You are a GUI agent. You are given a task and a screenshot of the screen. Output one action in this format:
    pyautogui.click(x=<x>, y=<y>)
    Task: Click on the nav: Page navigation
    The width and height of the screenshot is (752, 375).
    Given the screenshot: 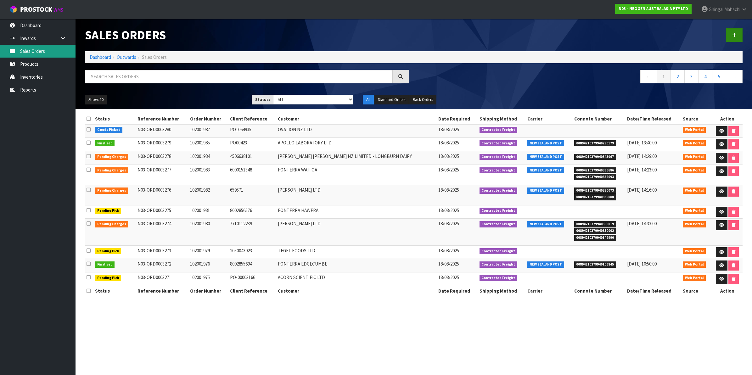 What is the action you would take?
    pyautogui.click(x=580, y=77)
    